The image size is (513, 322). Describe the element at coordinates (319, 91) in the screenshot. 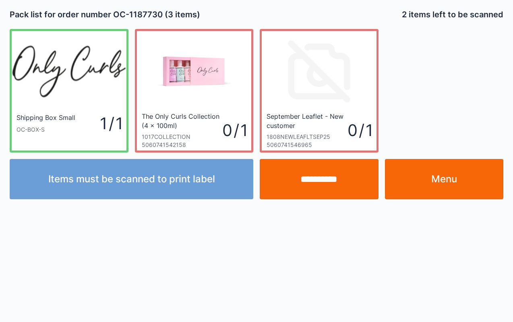

I see `a: September Leaflet - New customer1808NEWLEAFLTSEP2550607415469650 / 1` at that location.